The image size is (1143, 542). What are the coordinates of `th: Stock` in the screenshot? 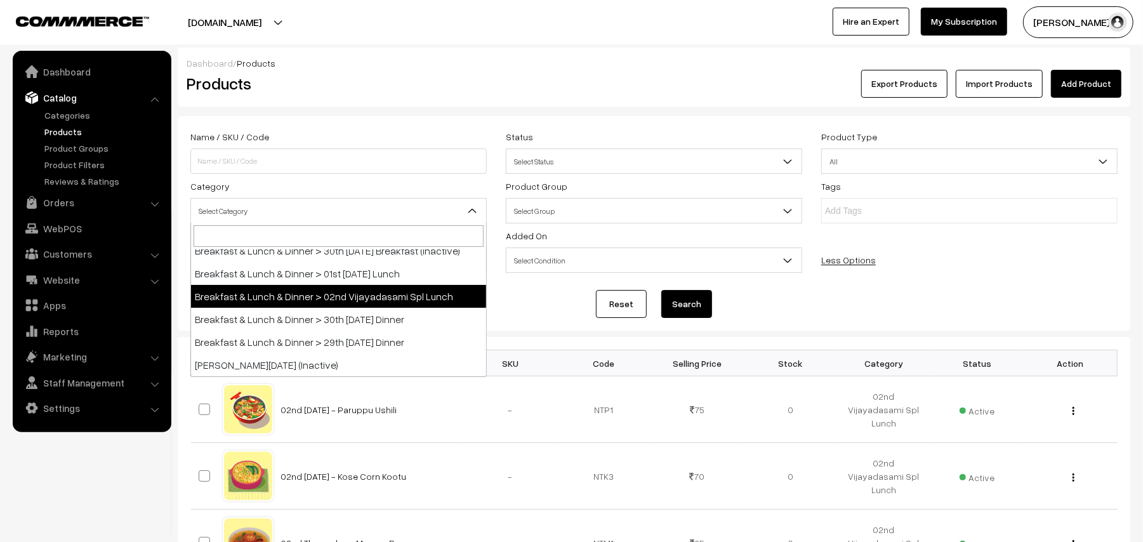 It's located at (790, 363).